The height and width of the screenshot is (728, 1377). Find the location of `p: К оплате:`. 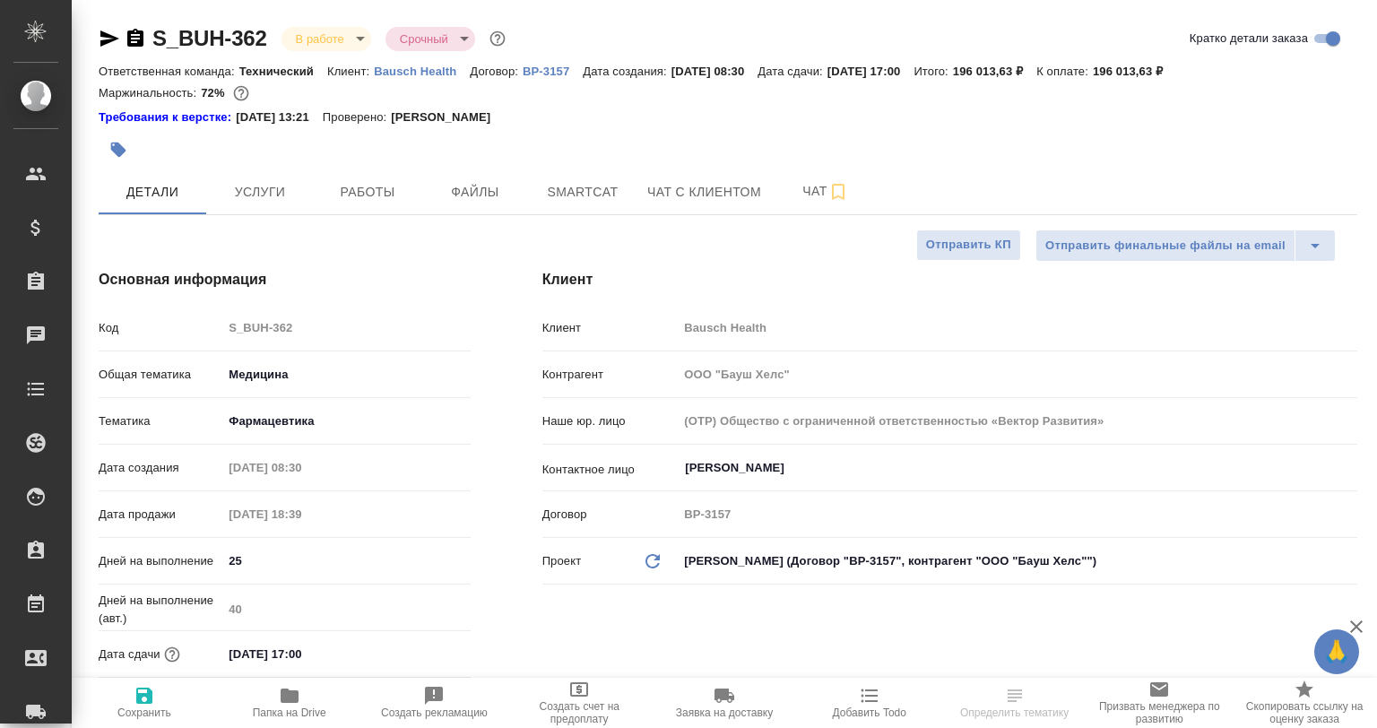

p: К оплате: is located at coordinates (1064, 71).